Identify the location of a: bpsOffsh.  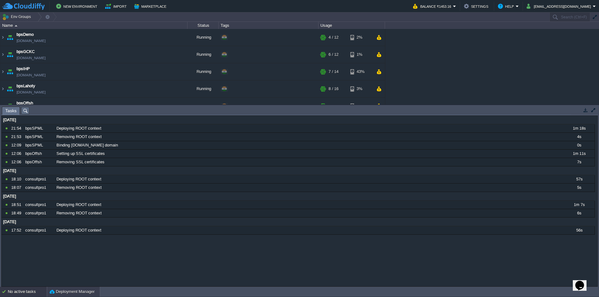
(25, 103).